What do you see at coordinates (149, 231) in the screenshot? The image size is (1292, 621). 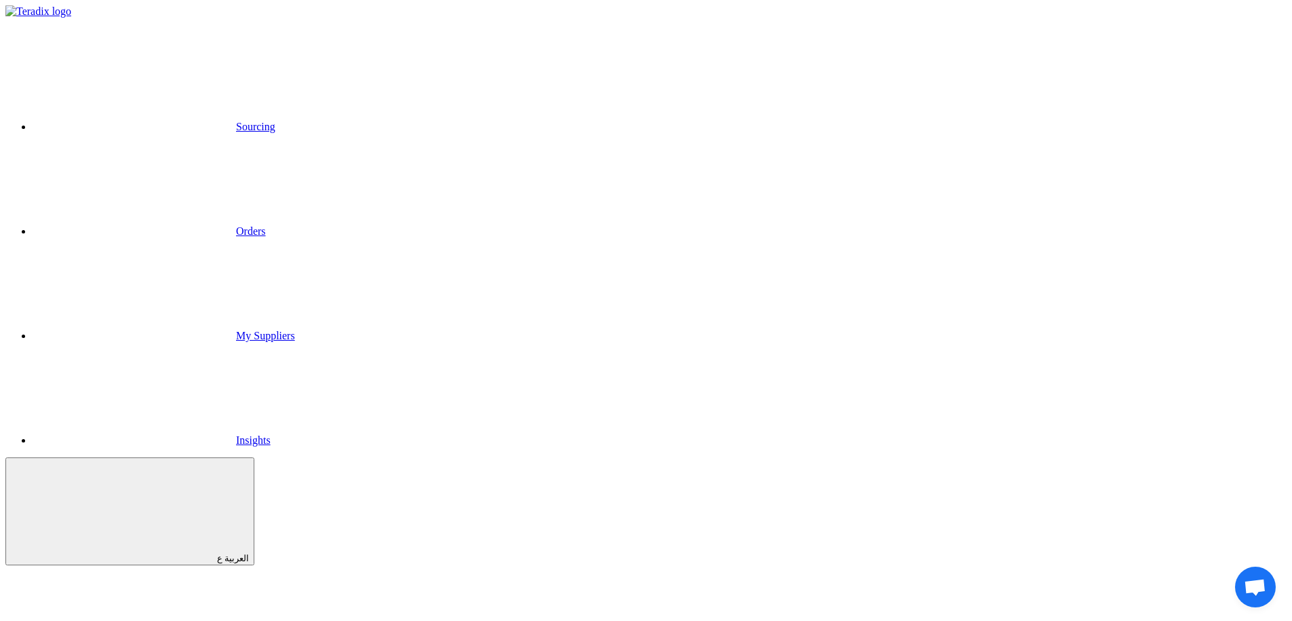 I see `a: Orders` at bounding box center [149, 231].